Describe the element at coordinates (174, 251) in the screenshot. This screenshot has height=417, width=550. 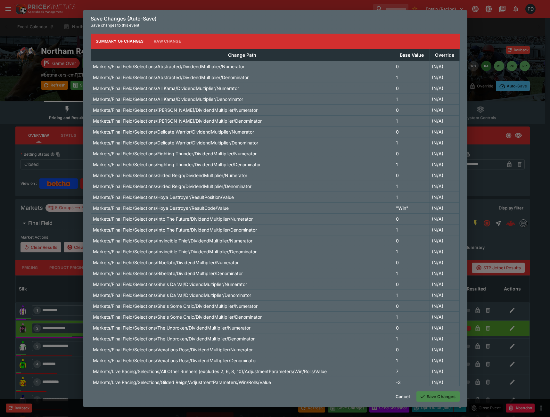
I see `p: Markets/Final Field/Selections/Invincible Thief/DividendMultiplier/Denominator` at that location.